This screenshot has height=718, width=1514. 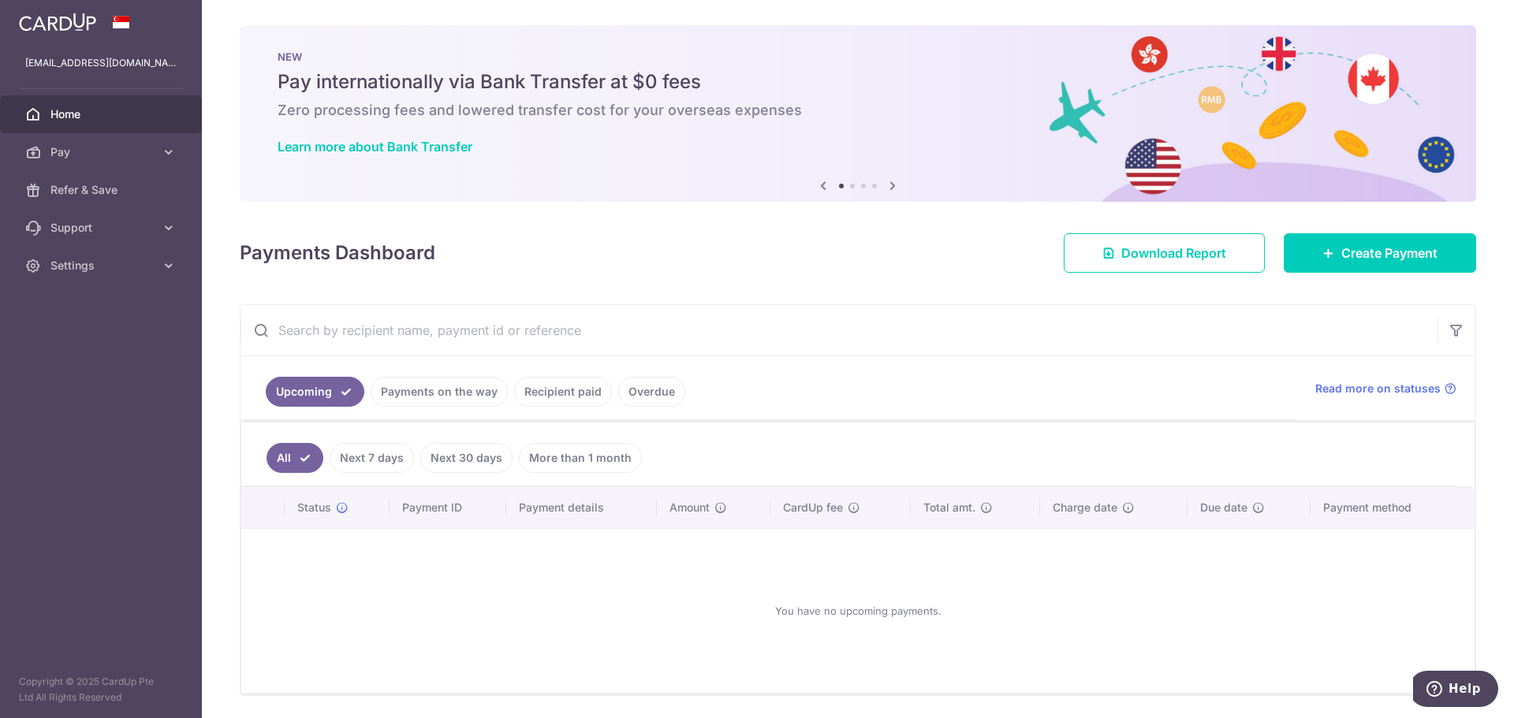 What do you see at coordinates (1224, 508) in the screenshot?
I see `span: Due date` at bounding box center [1224, 508].